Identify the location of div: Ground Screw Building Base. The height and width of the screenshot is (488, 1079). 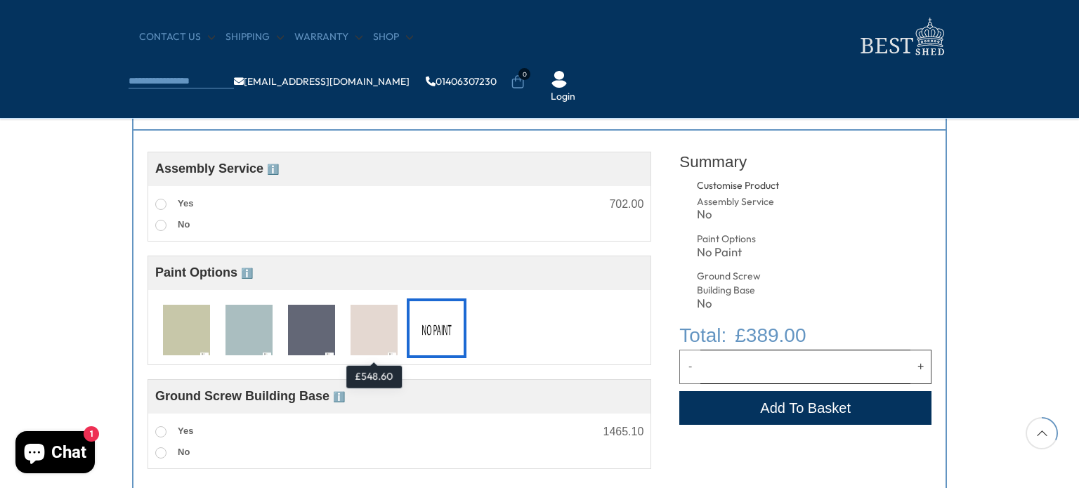
(740, 283).